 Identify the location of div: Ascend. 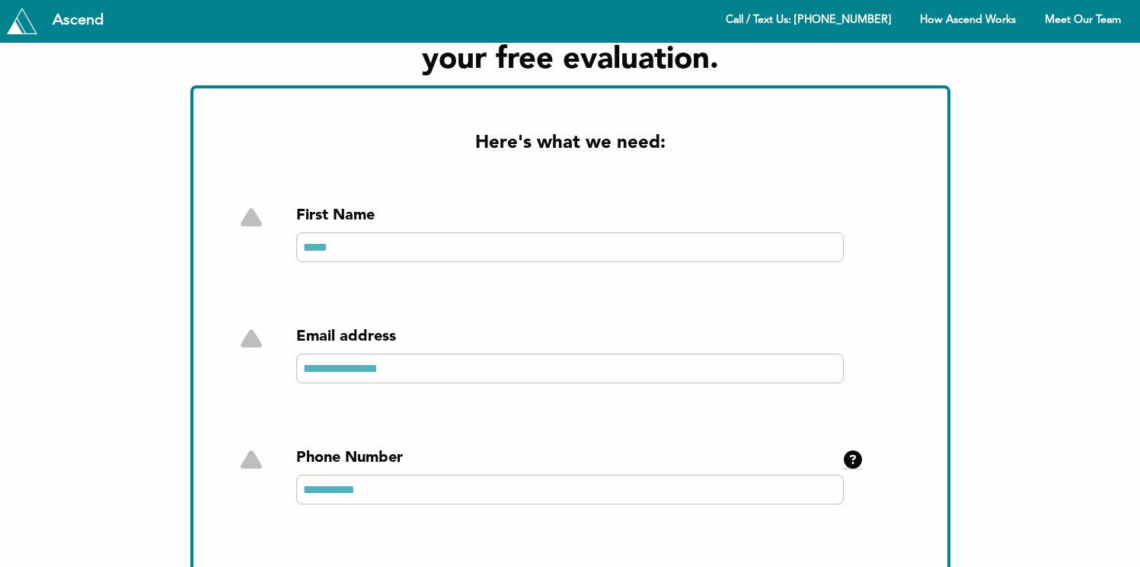
(78, 21).